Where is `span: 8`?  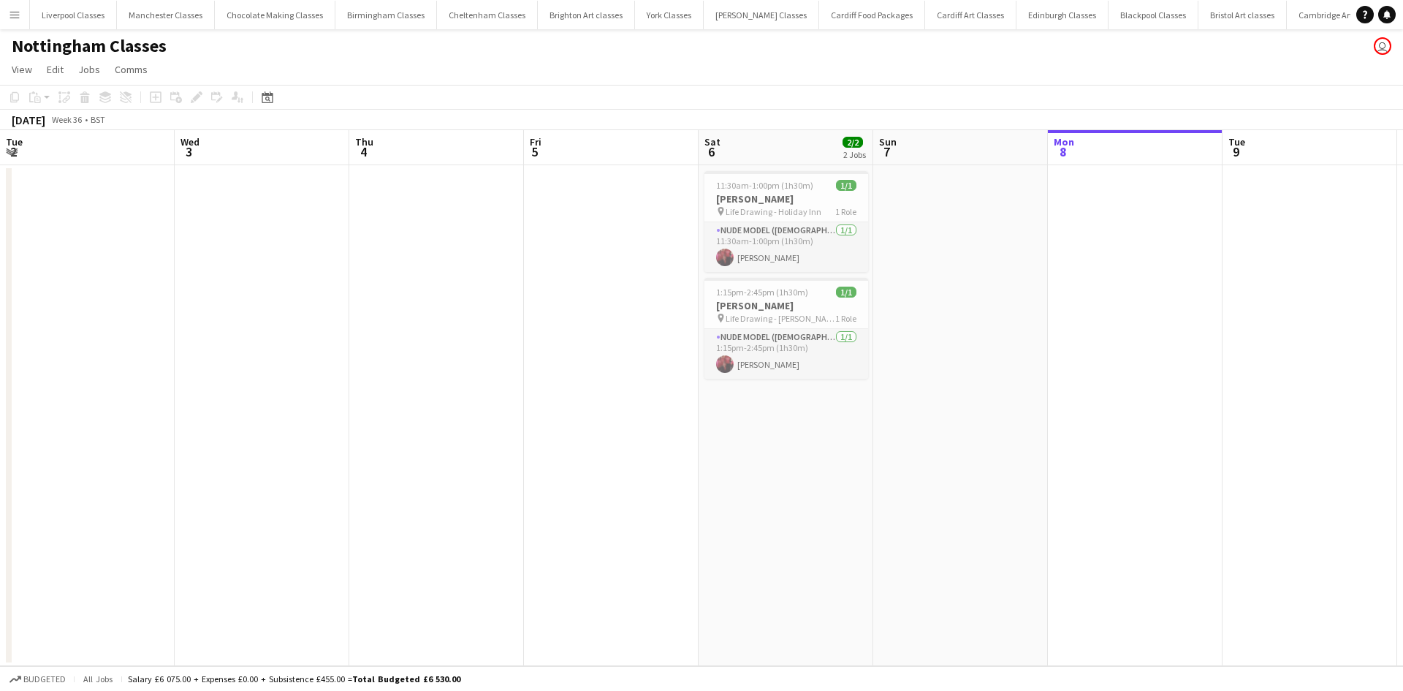
span: 8 is located at coordinates (1063, 151).